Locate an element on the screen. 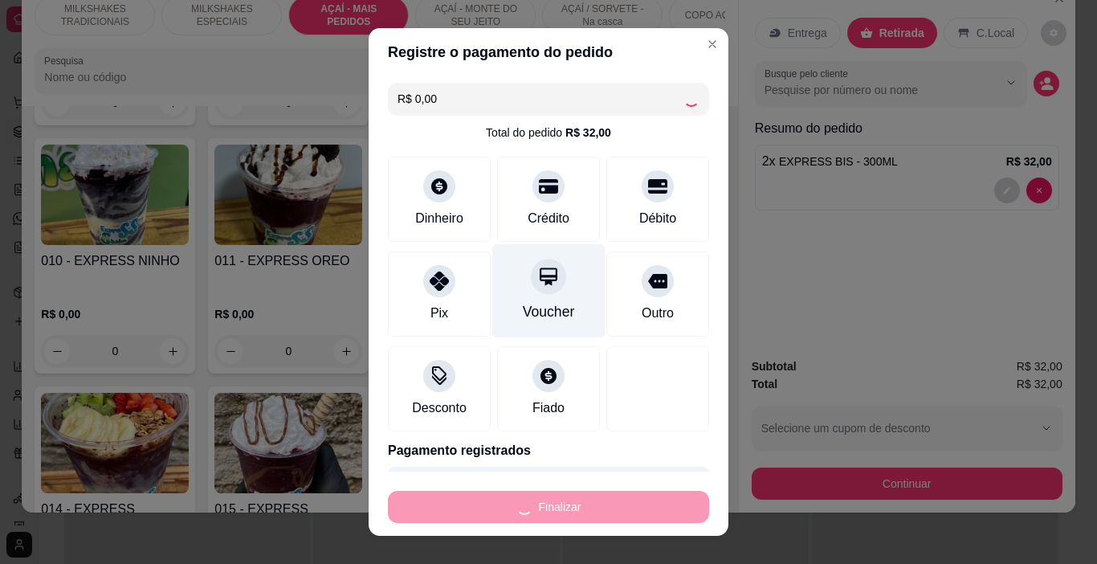  div: Crédito is located at coordinates (549, 218).